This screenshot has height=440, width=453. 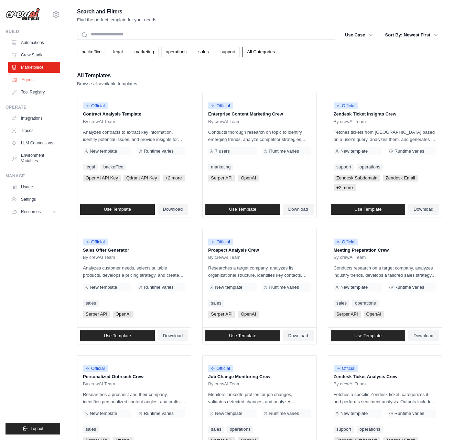 What do you see at coordinates (31, 212) in the screenshot?
I see `span: Resources` at bounding box center [31, 212].